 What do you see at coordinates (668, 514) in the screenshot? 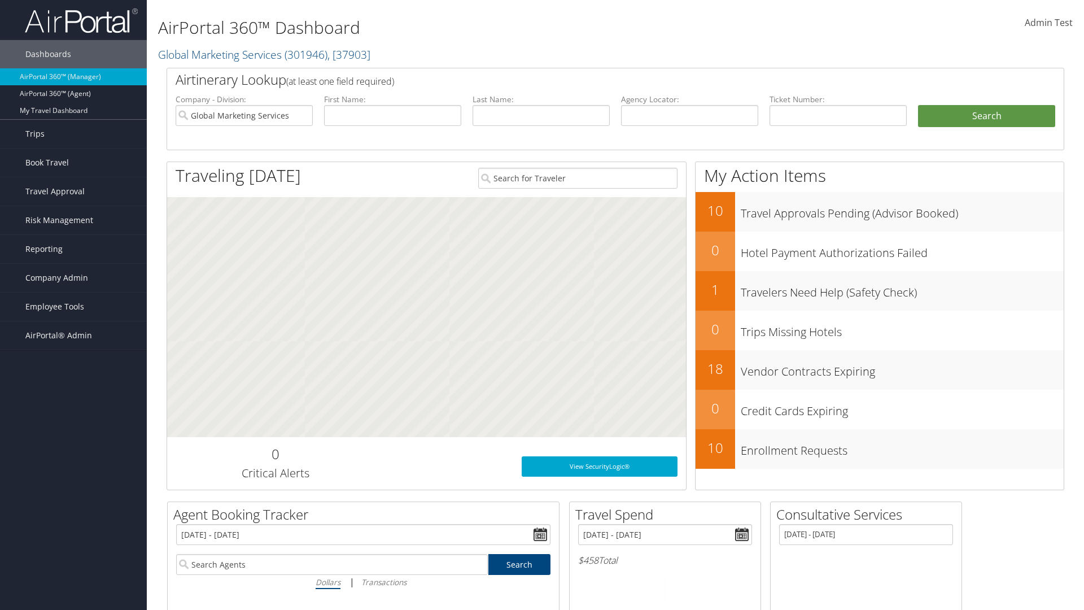
I see `h2: Travel Spend` at bounding box center [668, 514].